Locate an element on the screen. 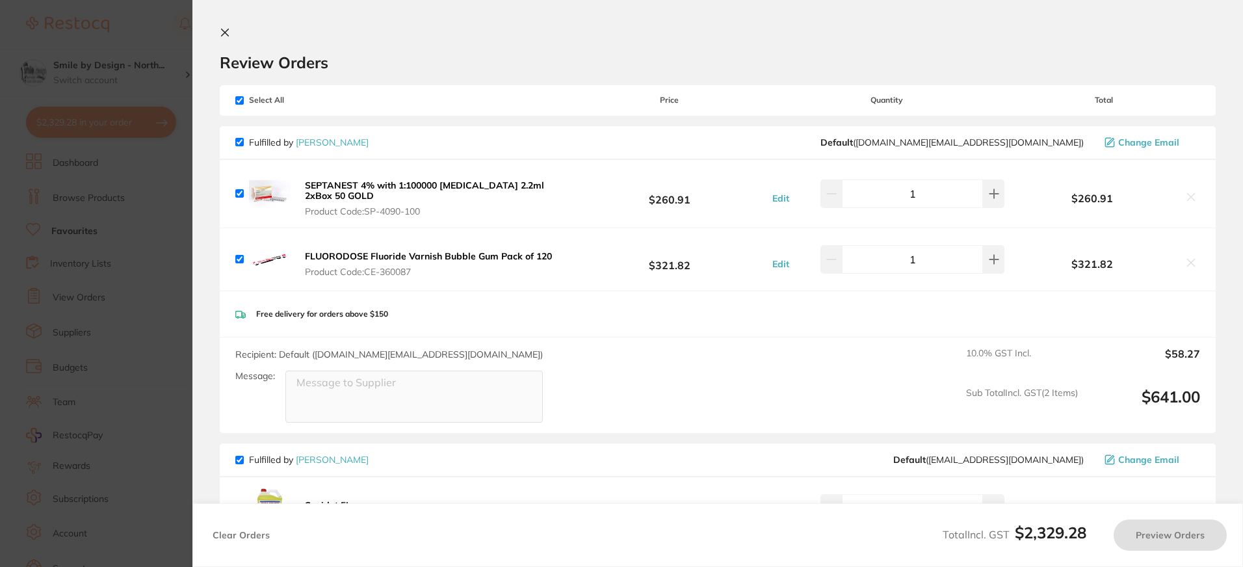  label: Message: is located at coordinates (255, 376).